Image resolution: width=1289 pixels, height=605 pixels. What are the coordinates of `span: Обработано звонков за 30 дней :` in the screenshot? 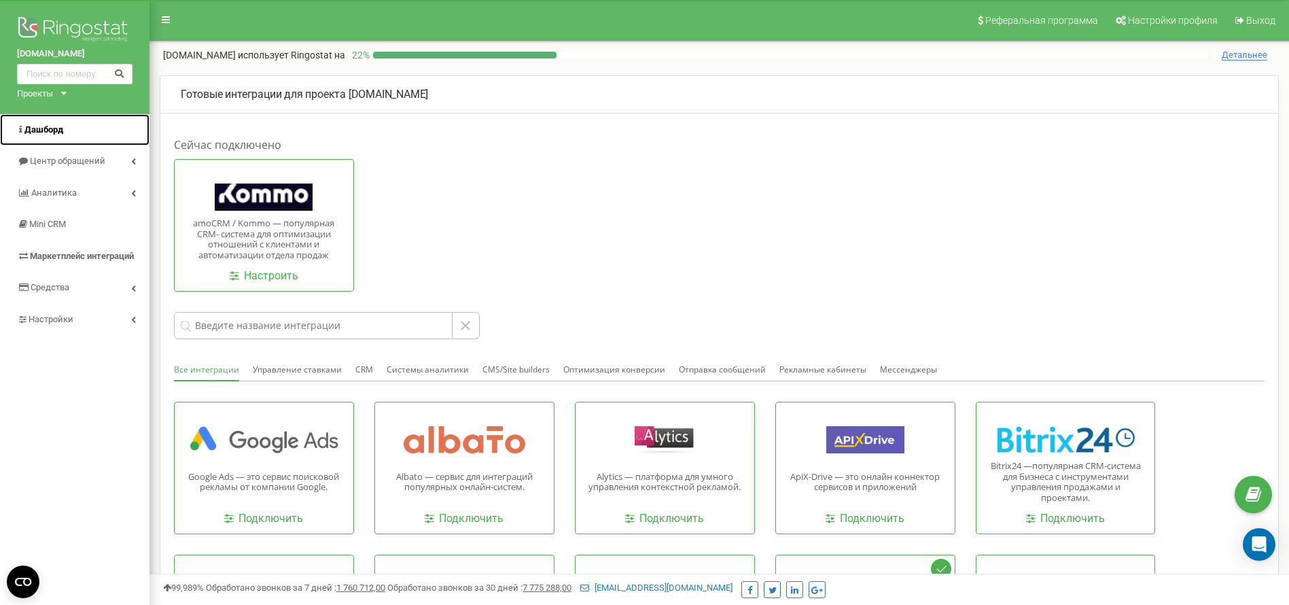 It's located at (479, 587).